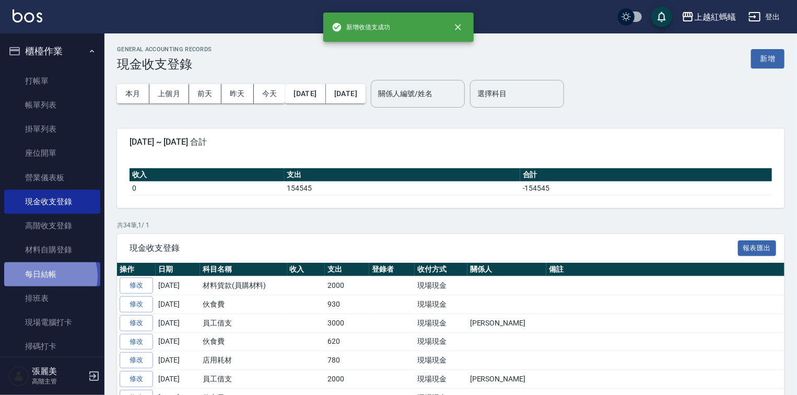  What do you see at coordinates (243, 286) in the screenshot?
I see `td: 材料貨款(員購材料)` at bounding box center [243, 286].